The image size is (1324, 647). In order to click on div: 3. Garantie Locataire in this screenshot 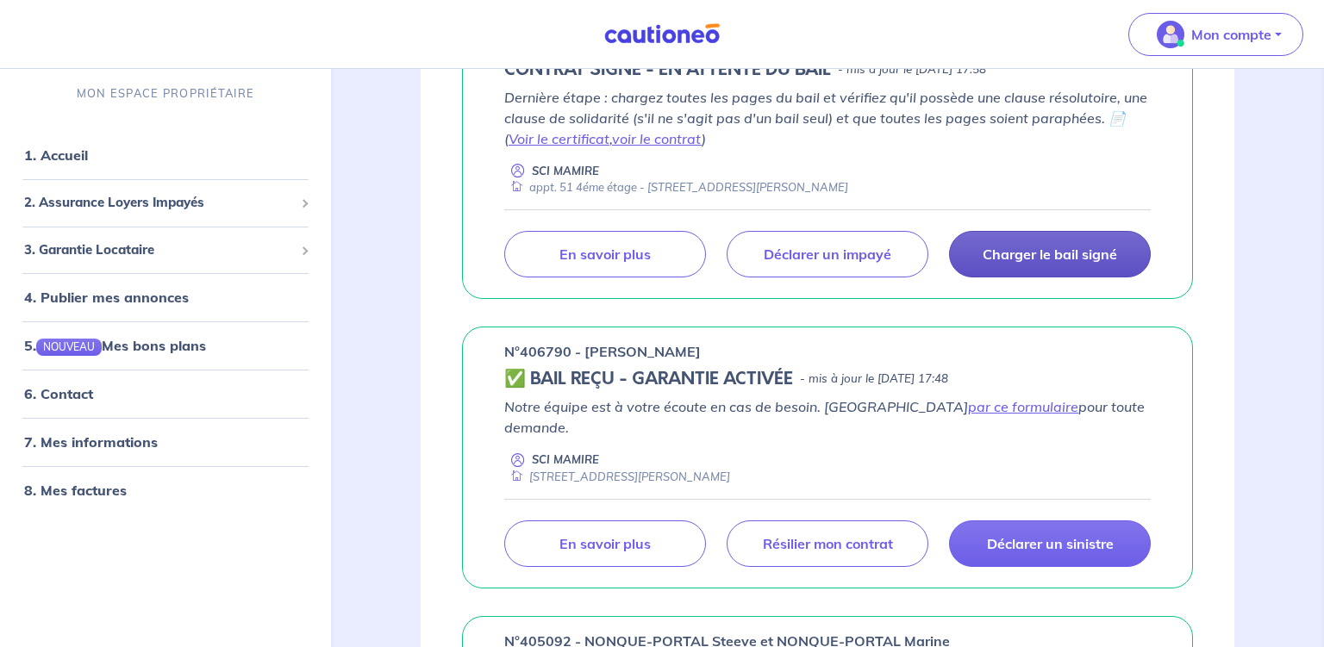, I will do `click(166, 250)`.